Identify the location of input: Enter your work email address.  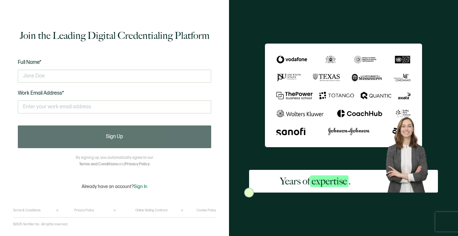
(114, 107).